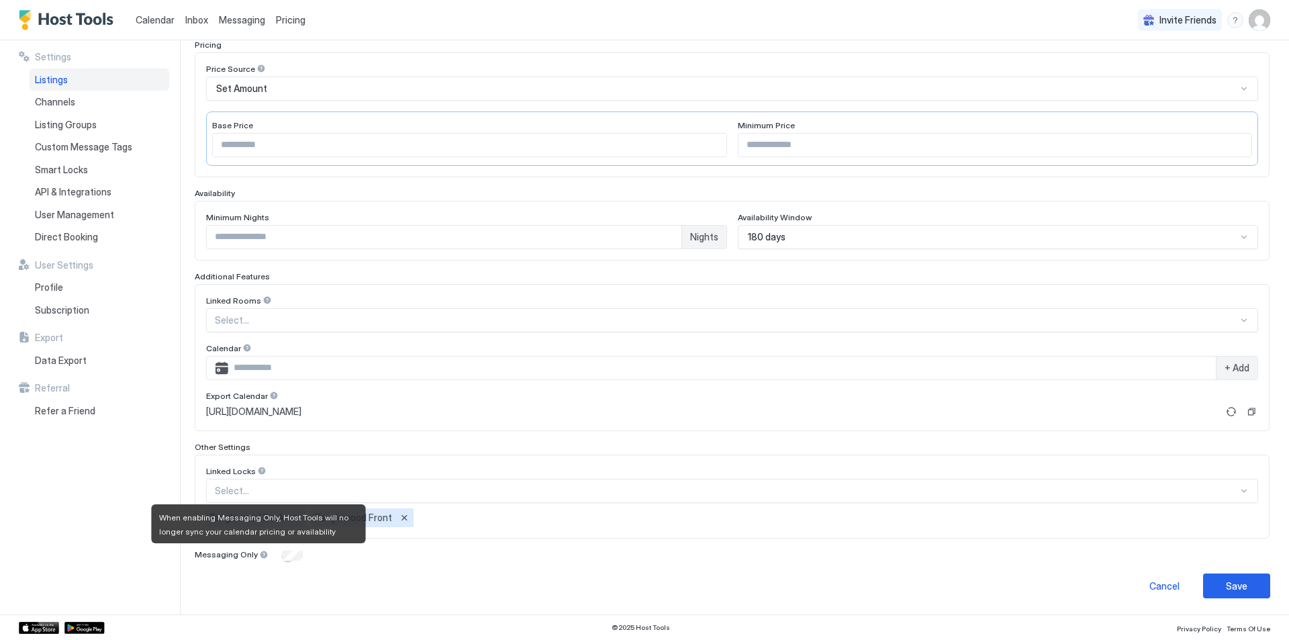 The height and width of the screenshot is (640, 1289). Describe the element at coordinates (237, 396) in the screenshot. I see `span: Export Calendar` at that location.